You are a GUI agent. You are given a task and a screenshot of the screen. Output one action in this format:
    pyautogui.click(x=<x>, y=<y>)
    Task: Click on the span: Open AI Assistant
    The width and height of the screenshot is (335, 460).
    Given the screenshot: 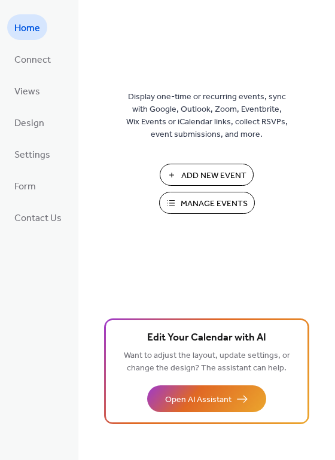 What is the action you would take?
    pyautogui.click(x=198, y=400)
    